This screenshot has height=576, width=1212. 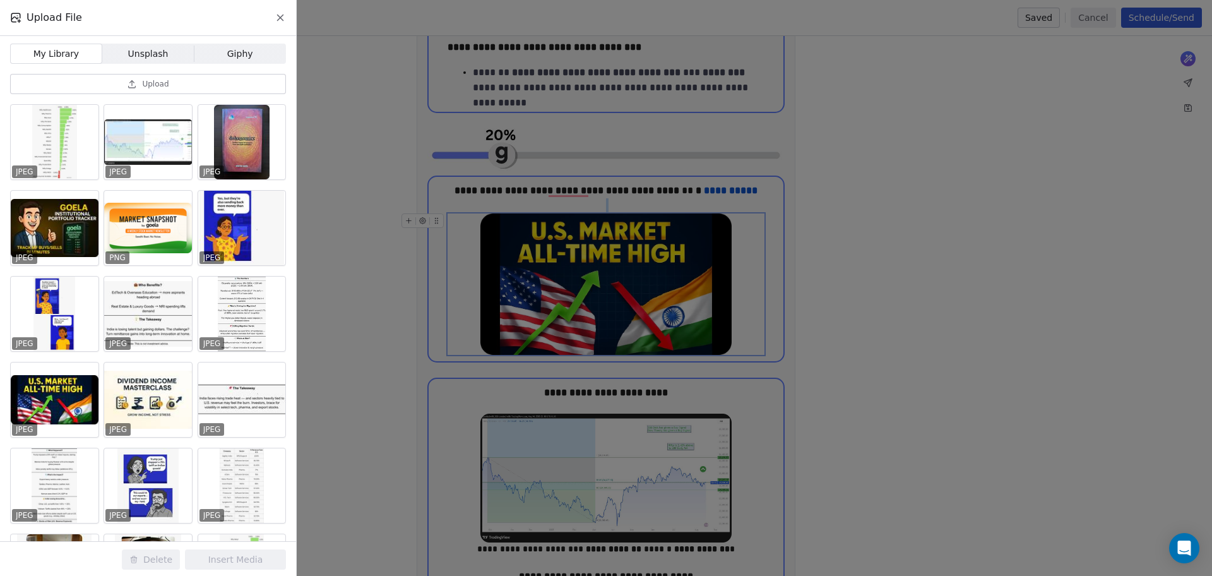 I want to click on button: Insert Media, so click(x=235, y=559).